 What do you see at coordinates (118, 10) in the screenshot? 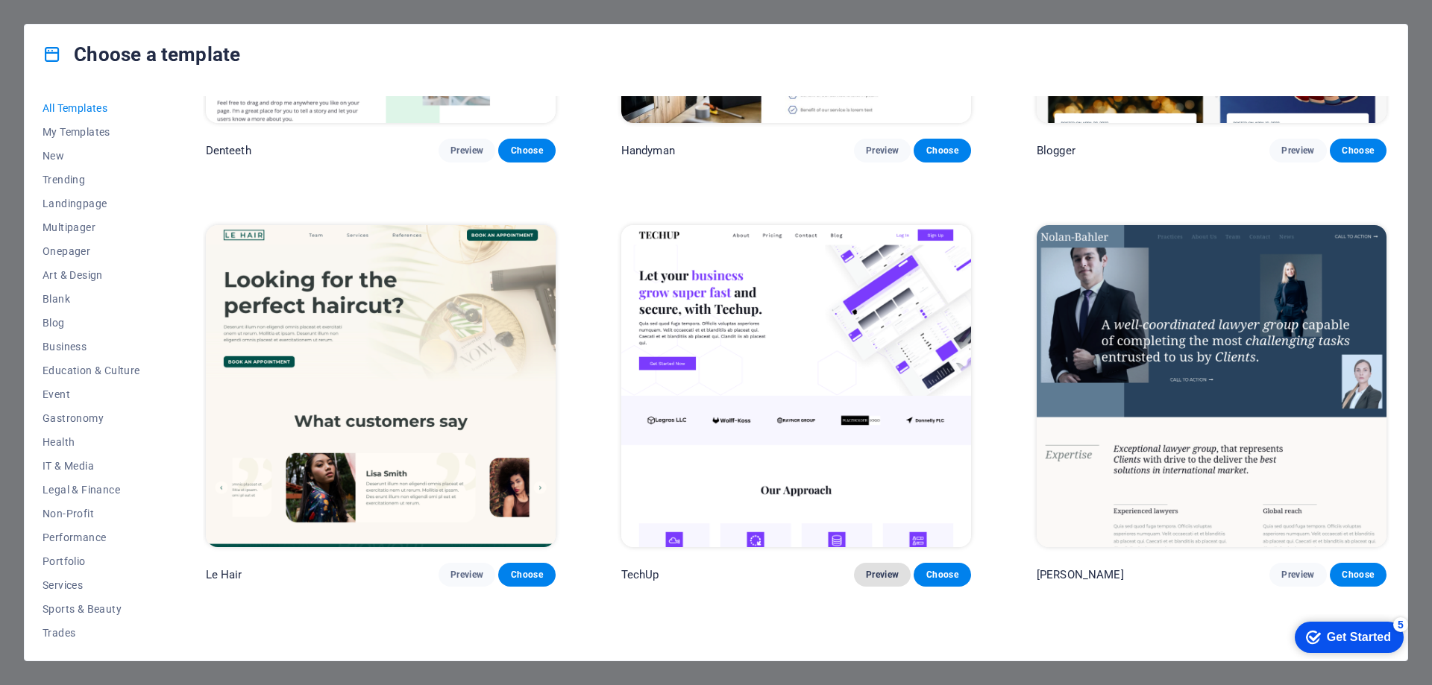
I see `div: 5` at bounding box center [118, 10].